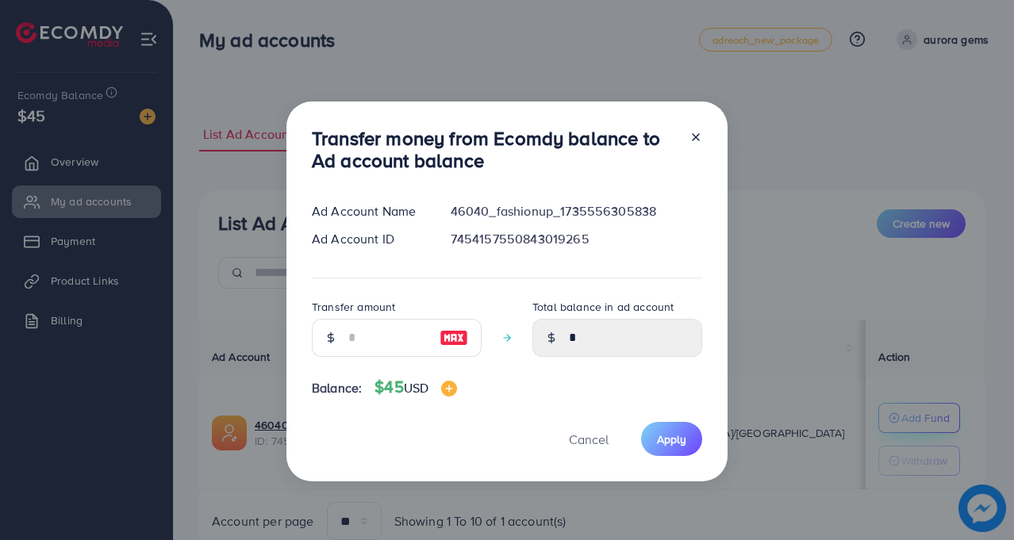 The height and width of the screenshot is (540, 1014). I want to click on div: Ad Account Name, so click(368, 211).